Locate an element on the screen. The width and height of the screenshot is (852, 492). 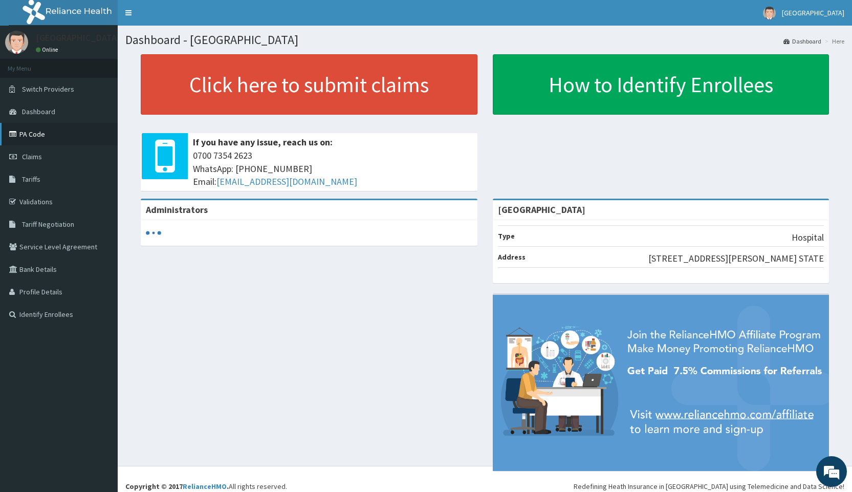
p: Hospital is located at coordinates (808, 237).